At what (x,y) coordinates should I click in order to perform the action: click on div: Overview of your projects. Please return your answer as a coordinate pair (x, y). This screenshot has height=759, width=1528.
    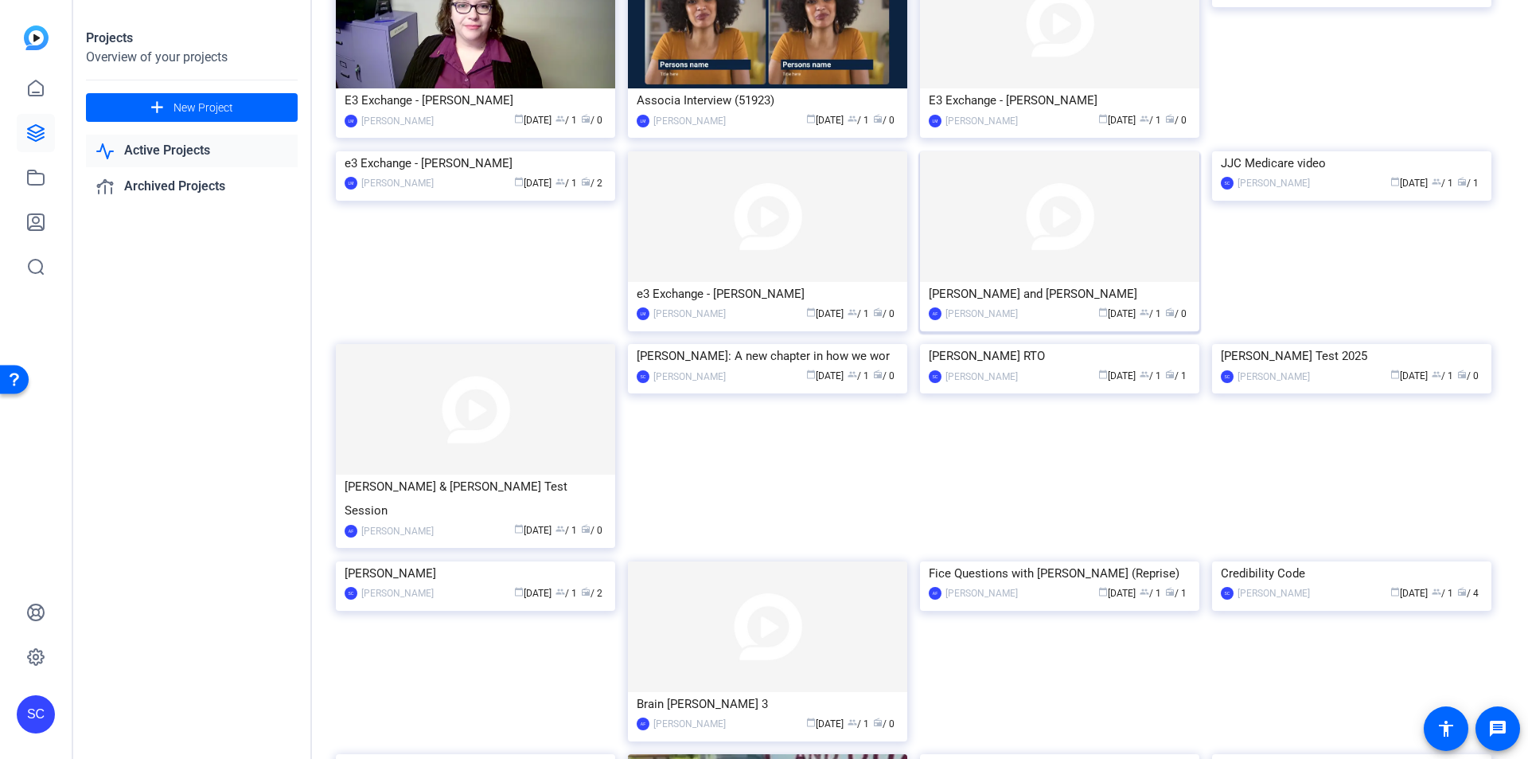
    Looking at the image, I should click on (192, 57).